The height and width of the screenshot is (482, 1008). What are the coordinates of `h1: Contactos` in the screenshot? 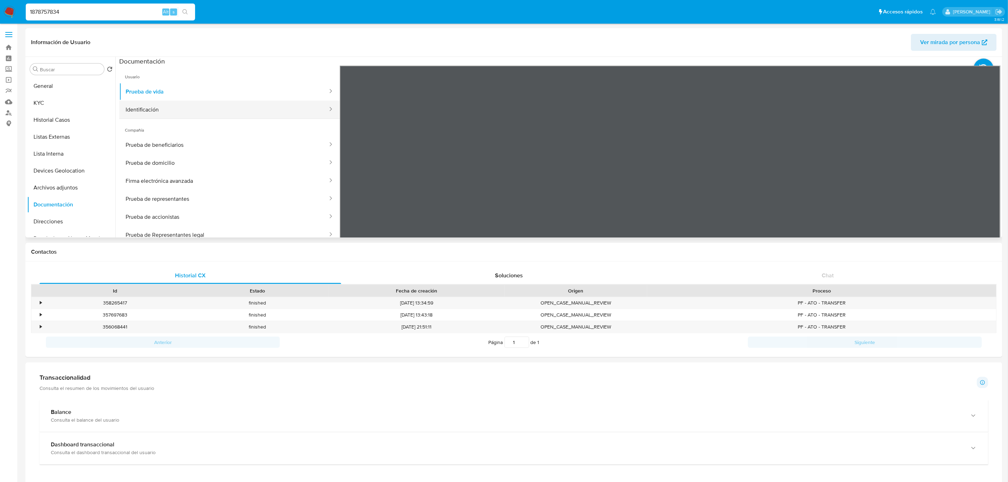 It's located at (514, 252).